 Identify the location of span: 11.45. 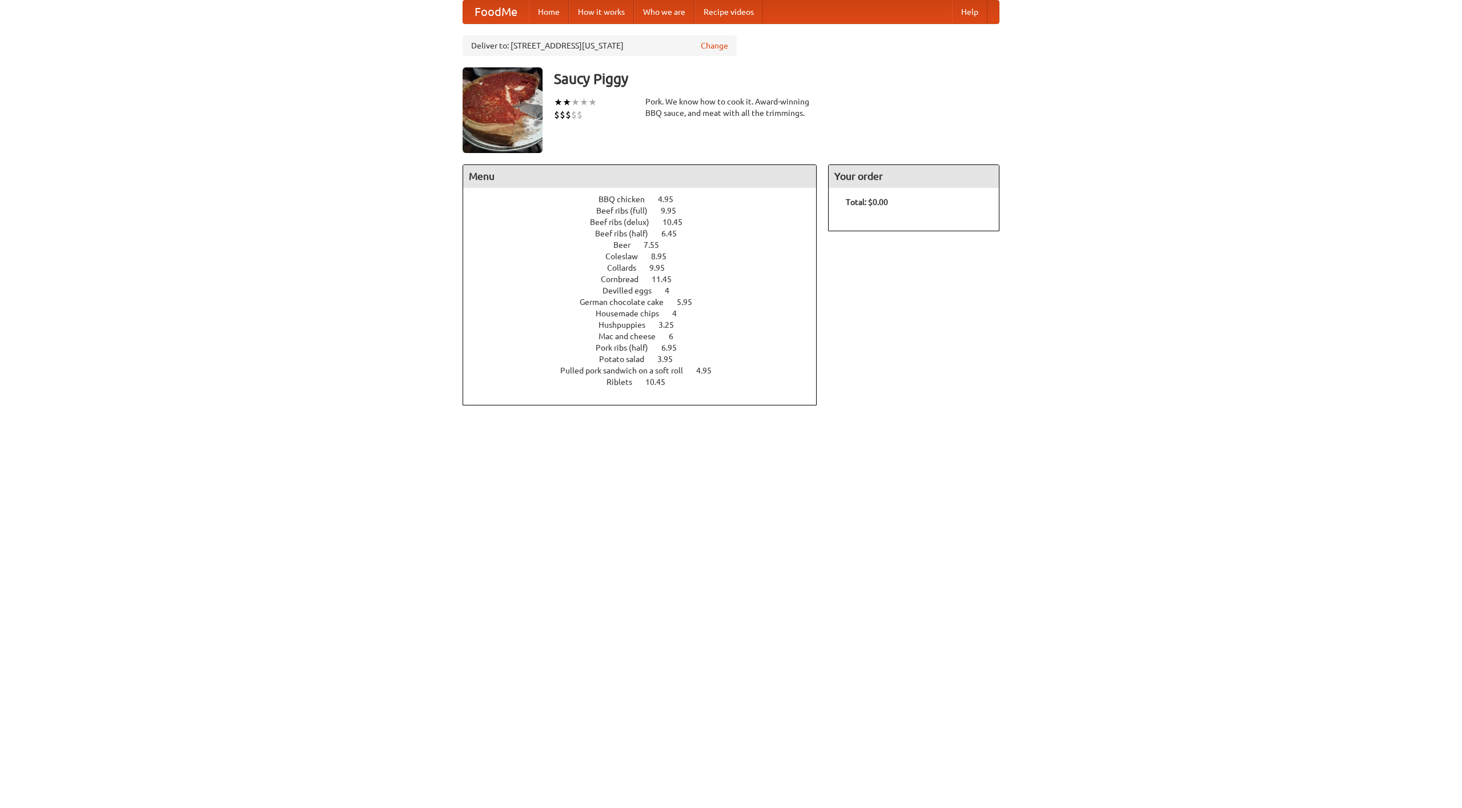
(667, 279).